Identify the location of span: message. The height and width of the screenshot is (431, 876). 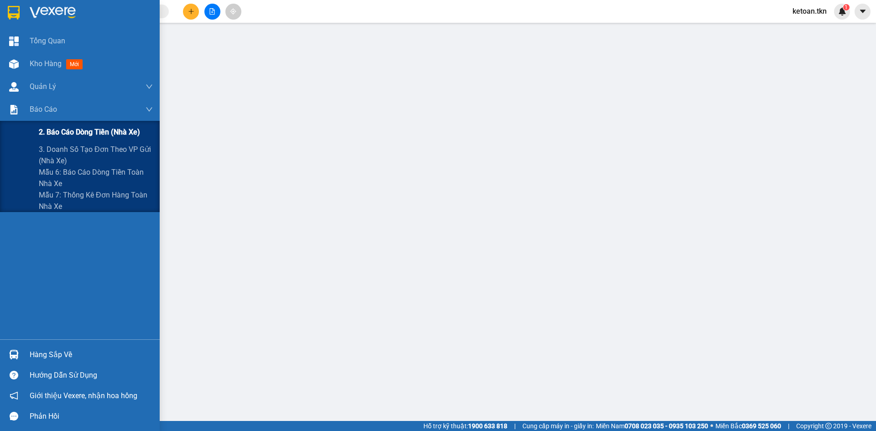
(14, 416).